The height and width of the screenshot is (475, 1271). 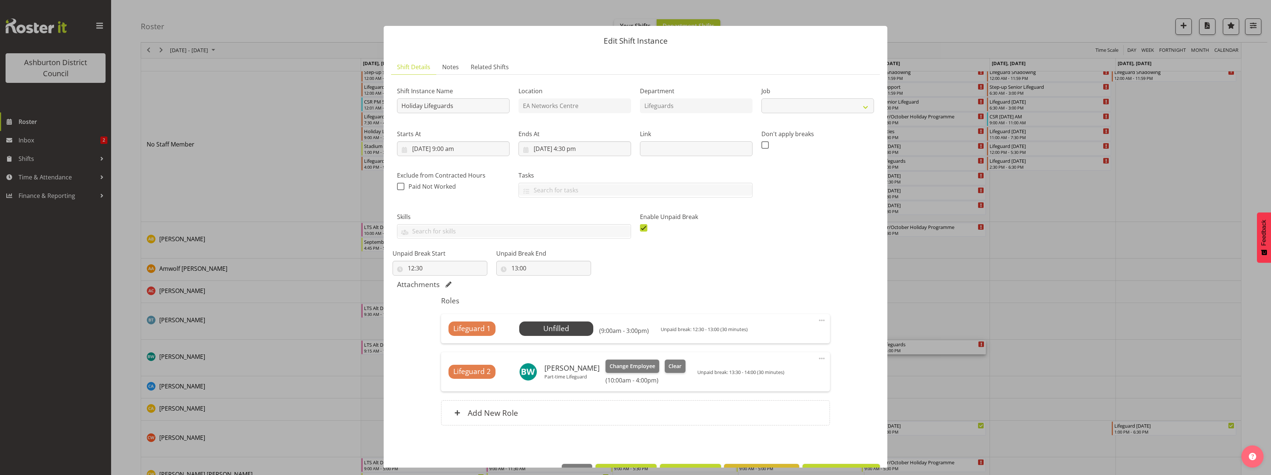 What do you see at coordinates (493, 413) in the screenshot?
I see `h6: Add New Role` at bounding box center [493, 413].